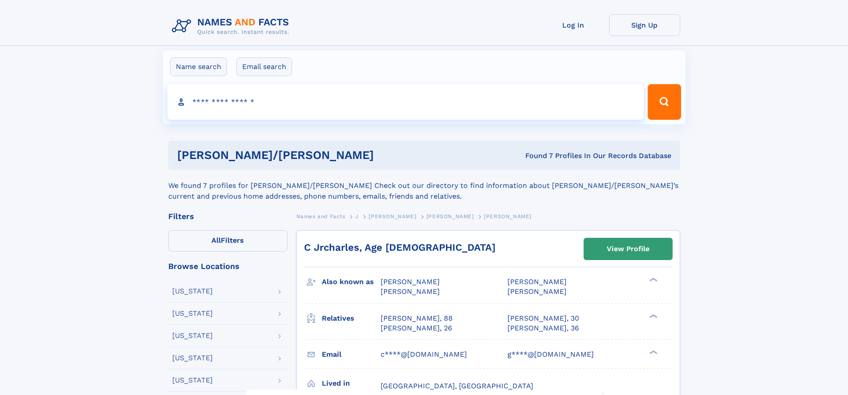 The height and width of the screenshot is (395, 848). What do you see at coordinates (628, 249) in the screenshot?
I see `a: View Profile` at bounding box center [628, 249].